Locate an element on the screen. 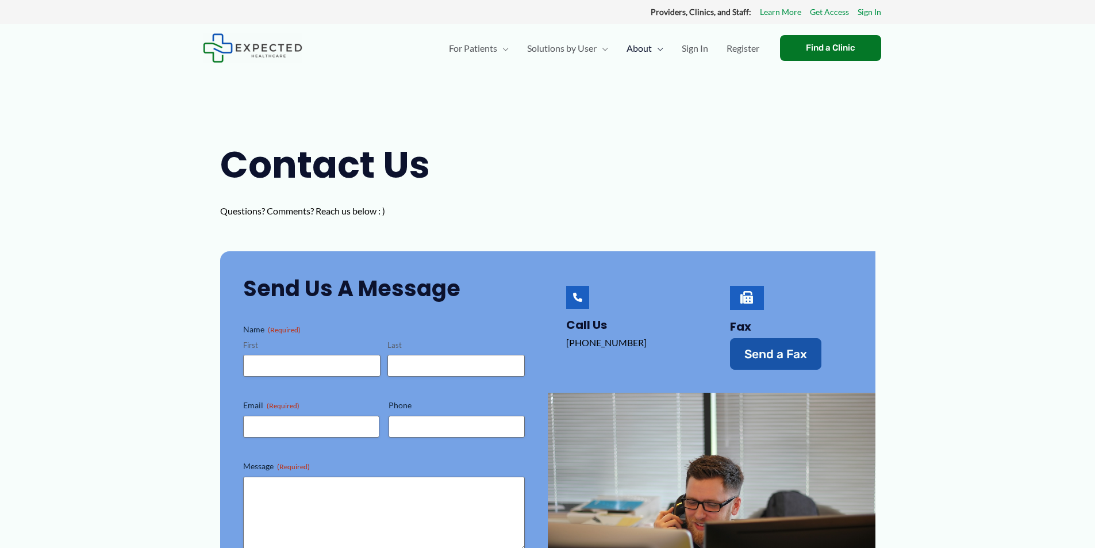 This screenshot has width=1095, height=548. label: Email is located at coordinates (311, 405).